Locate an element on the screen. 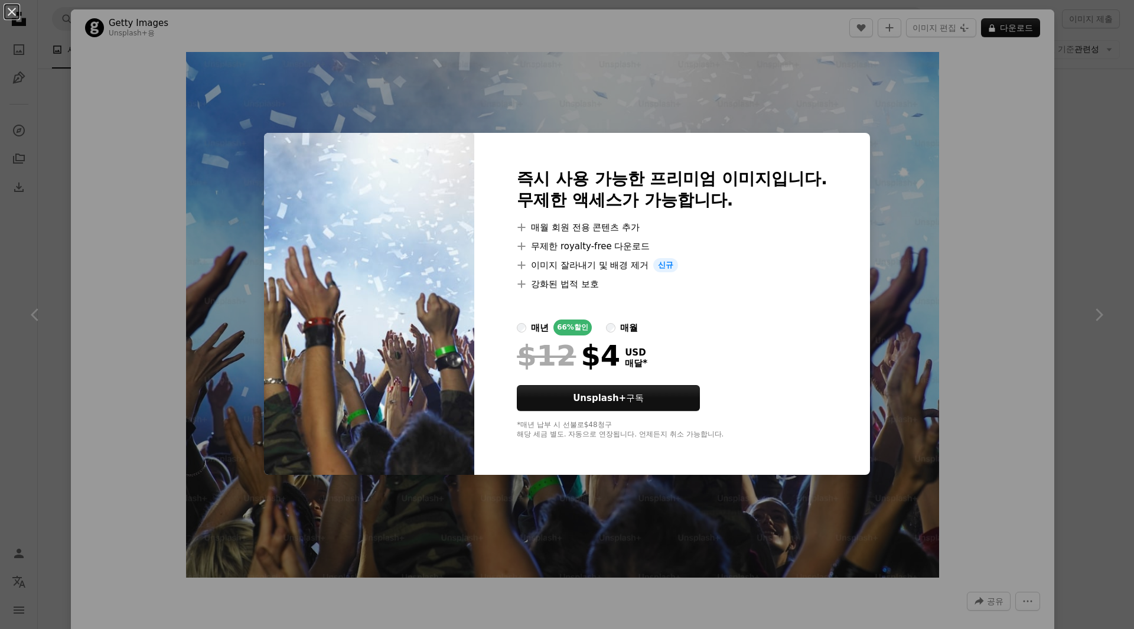 Image resolution: width=1134 pixels, height=629 pixels. div: $4 is located at coordinates (568, 355).